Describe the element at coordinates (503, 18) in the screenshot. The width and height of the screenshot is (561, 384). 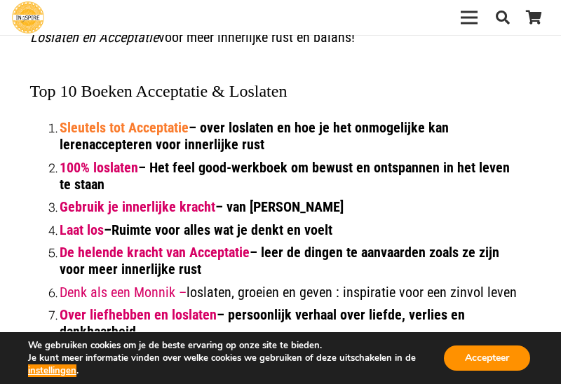
I see `a: Zoeken` at that location.